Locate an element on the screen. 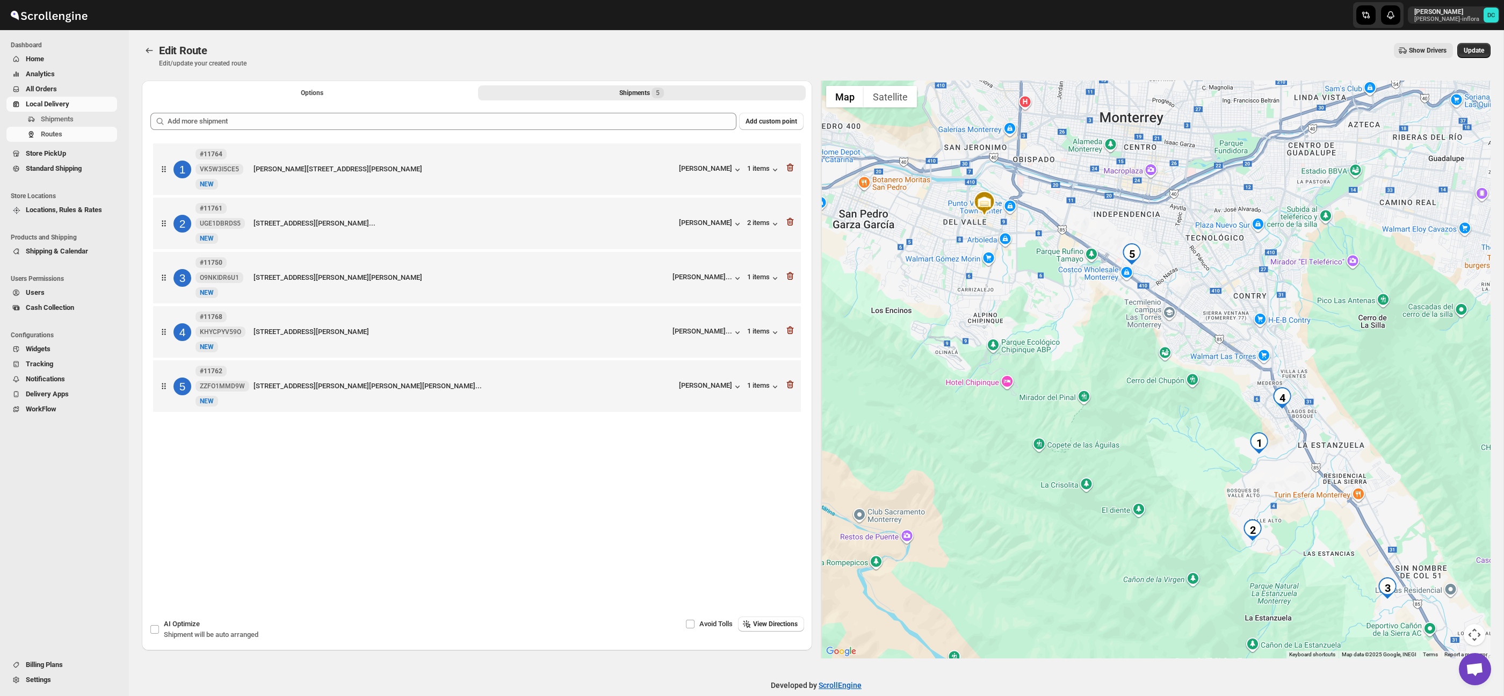 The height and width of the screenshot is (696, 1504). b: #11768 is located at coordinates (211, 317).